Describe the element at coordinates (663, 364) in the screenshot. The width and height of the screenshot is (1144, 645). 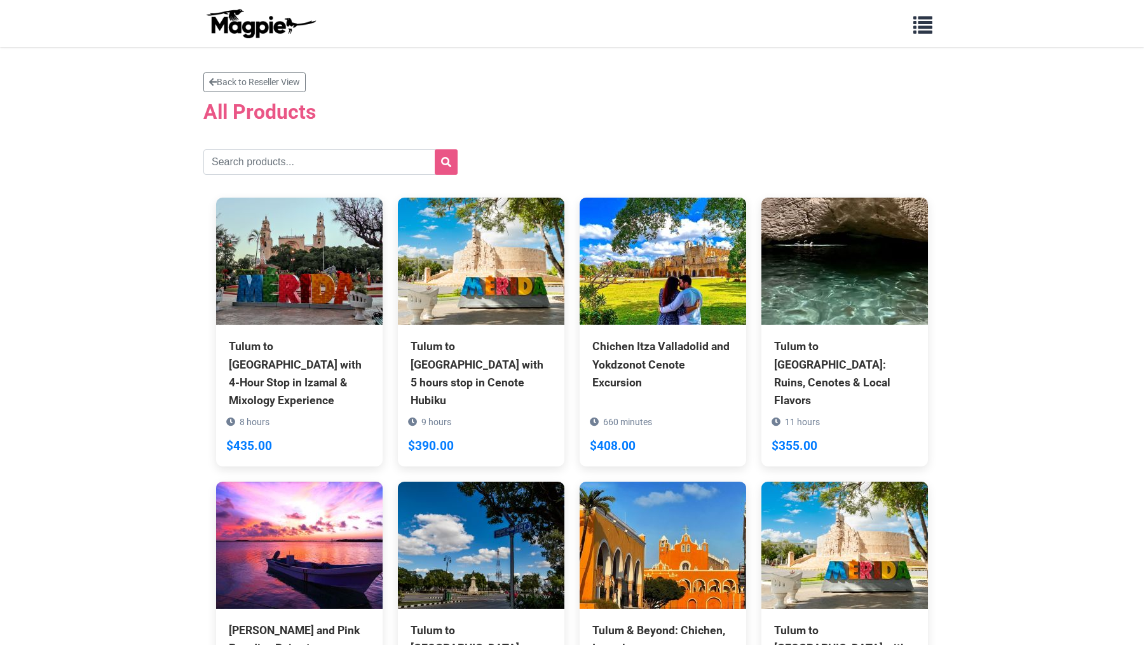
I see `div: Chichen Itza Valladolid and Yokdzonot Cenote Excursion` at that location.